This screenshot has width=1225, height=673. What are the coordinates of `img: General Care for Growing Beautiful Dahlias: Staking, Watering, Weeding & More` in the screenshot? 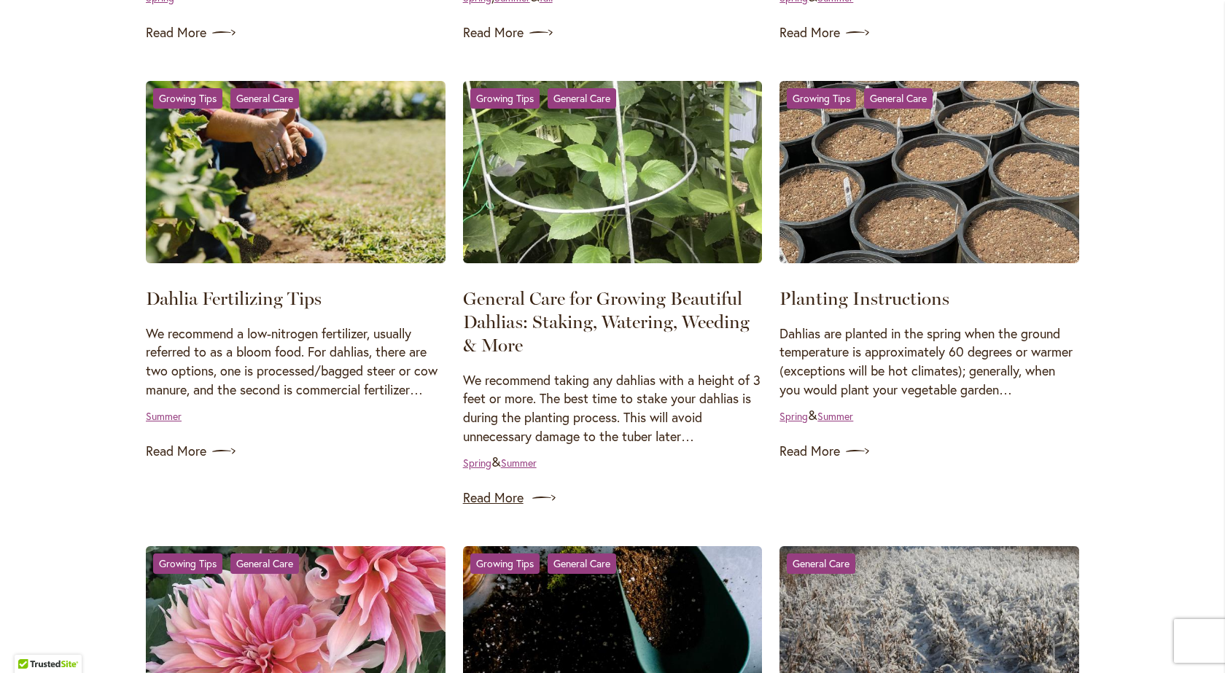 It's located at (612, 172).